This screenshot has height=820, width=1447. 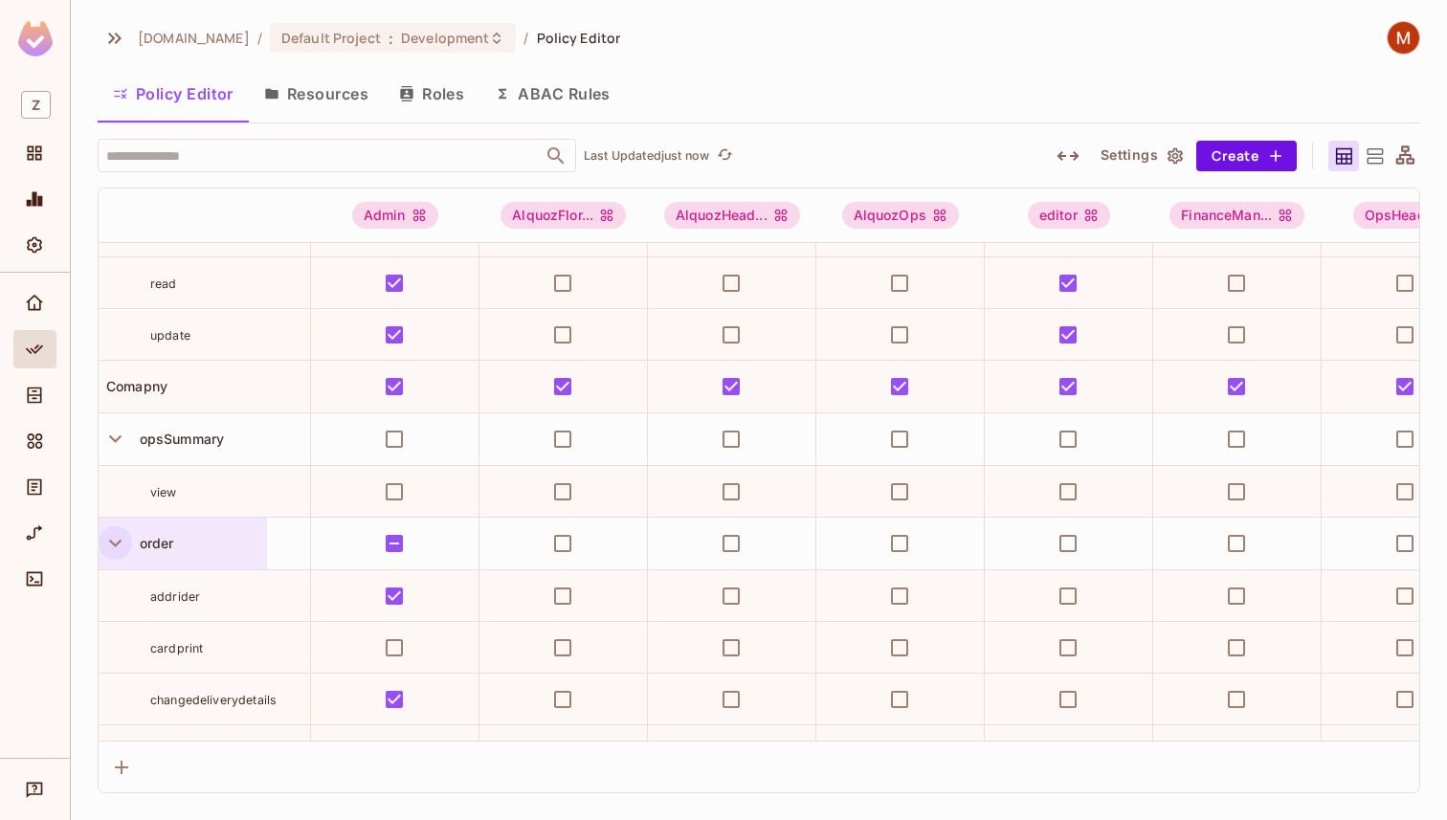 I want to click on span: Click to refresh data, so click(x=722, y=156).